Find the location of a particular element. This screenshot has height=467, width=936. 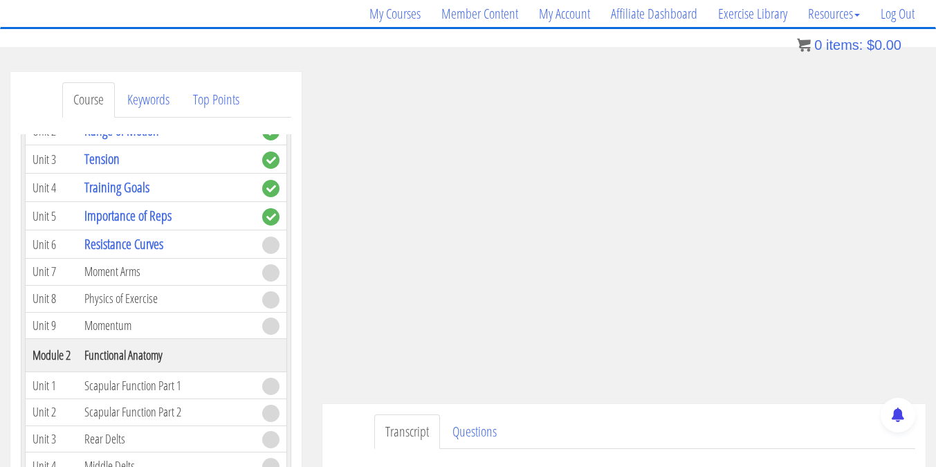

td: Physics of Exercise is located at coordinates (166, 298).